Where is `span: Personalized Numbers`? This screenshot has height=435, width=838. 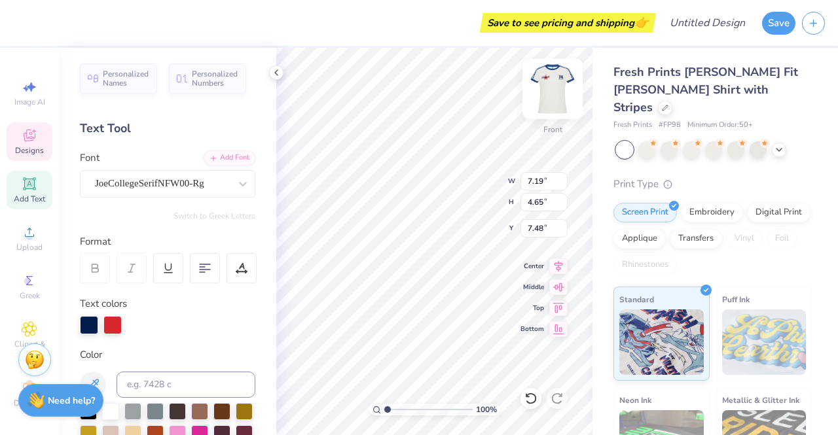
span: Personalized Numbers is located at coordinates (215, 79).